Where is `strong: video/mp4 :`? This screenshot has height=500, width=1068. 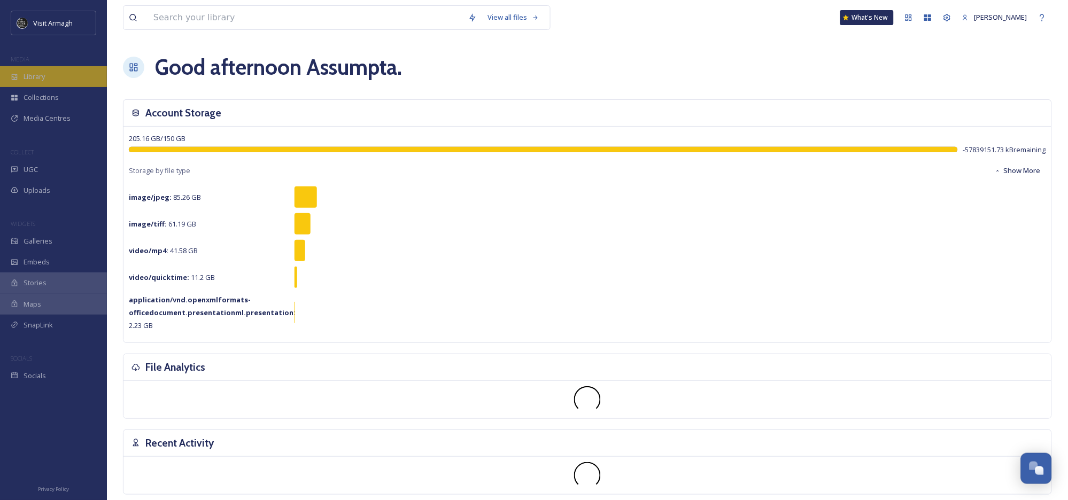
strong: video/mp4 : is located at coordinates (149, 251).